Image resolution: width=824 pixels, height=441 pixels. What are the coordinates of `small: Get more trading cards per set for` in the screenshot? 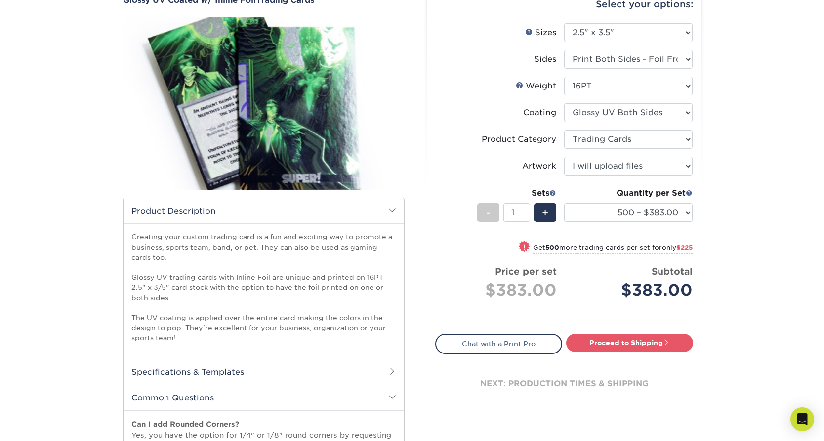 It's located at (613, 249).